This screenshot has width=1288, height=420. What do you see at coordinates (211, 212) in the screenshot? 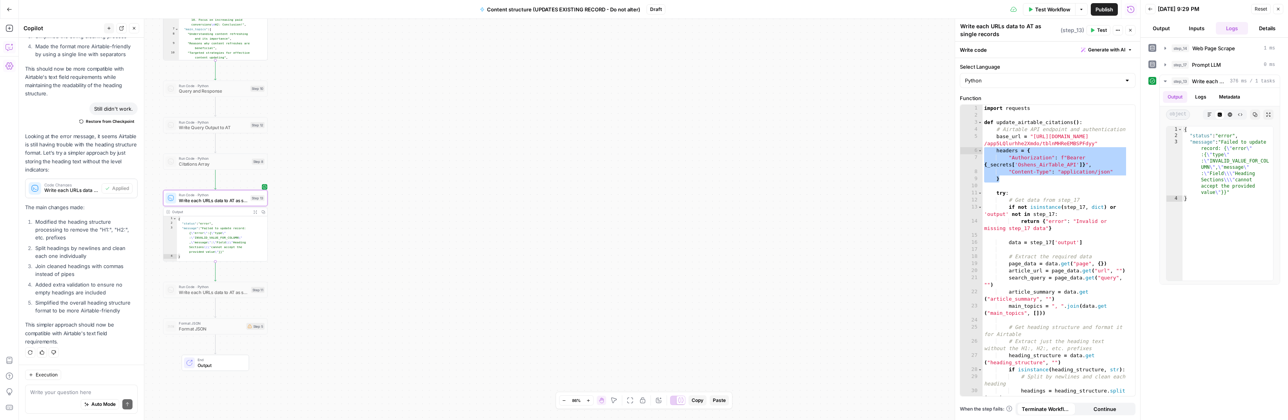
I see `div: Output` at bounding box center [211, 212].